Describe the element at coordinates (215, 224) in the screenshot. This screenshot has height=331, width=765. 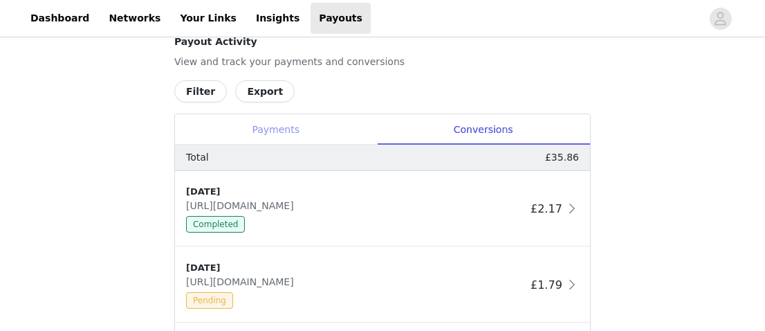
I see `span: Completed` at that location.